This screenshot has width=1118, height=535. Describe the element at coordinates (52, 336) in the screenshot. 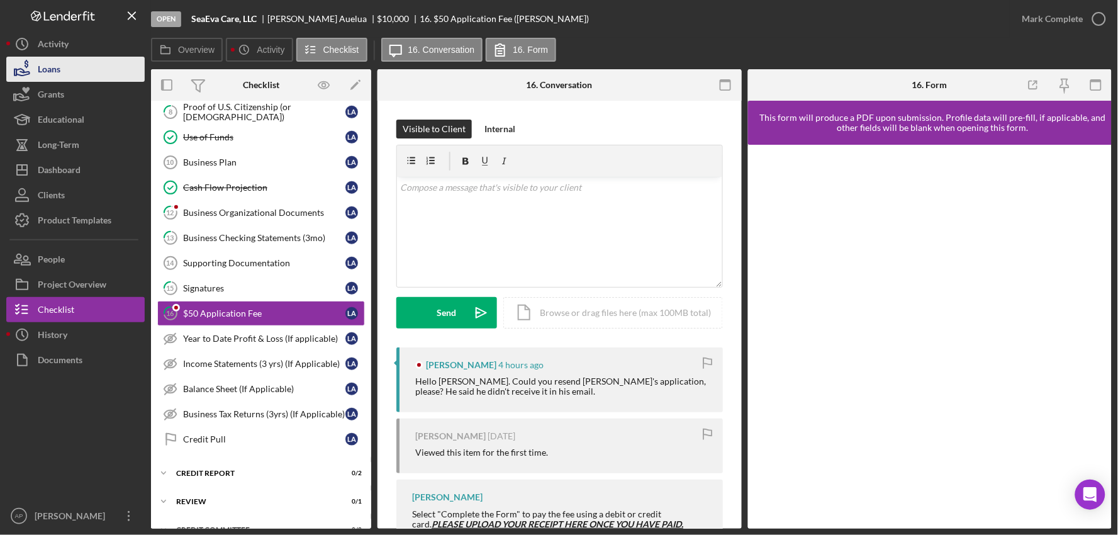

I see `div: History` at that location.